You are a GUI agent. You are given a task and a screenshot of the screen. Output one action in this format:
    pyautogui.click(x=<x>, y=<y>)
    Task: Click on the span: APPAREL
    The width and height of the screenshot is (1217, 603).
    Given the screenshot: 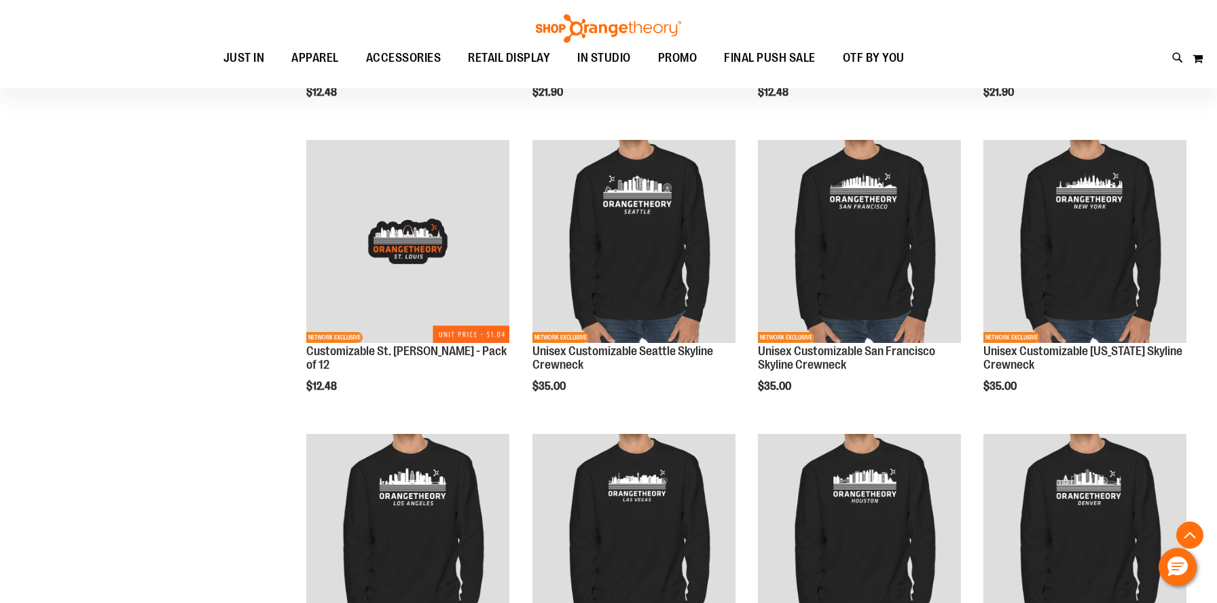 What is the action you would take?
    pyautogui.click(x=315, y=58)
    